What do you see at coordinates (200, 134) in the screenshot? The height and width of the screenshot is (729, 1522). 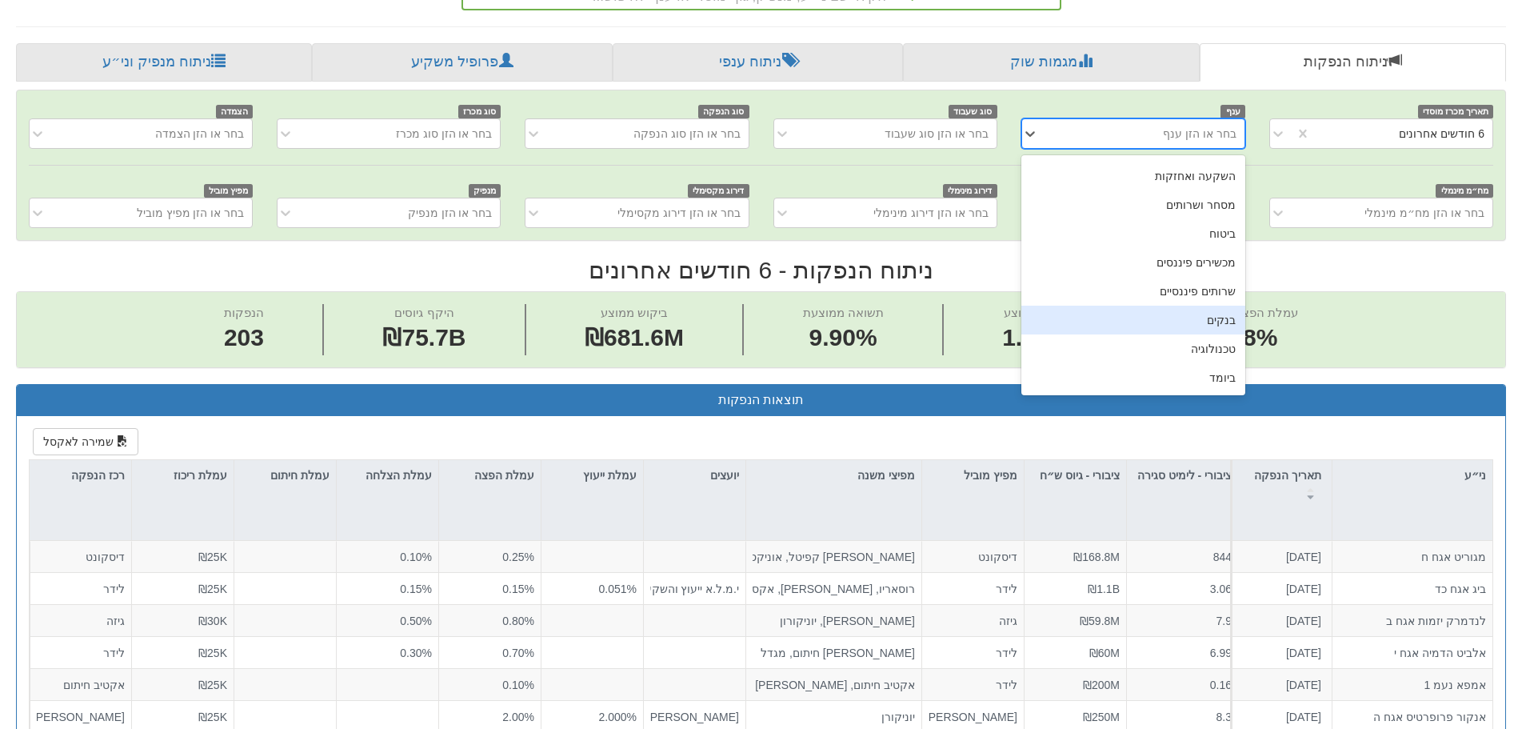 I see `div: בחר או הזן הצמדה` at bounding box center [200, 134].